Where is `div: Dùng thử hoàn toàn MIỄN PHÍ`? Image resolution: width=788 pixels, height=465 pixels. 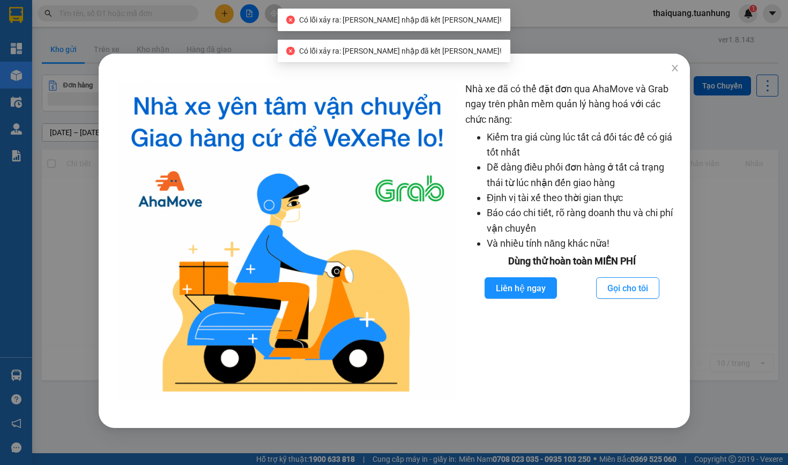
div: Dùng thử hoàn toàn MIỄN PHÍ is located at coordinates (572, 261).